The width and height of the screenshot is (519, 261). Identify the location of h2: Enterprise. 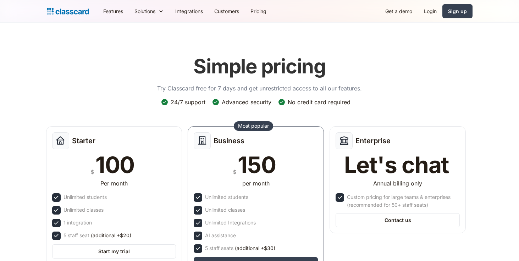
(373, 141).